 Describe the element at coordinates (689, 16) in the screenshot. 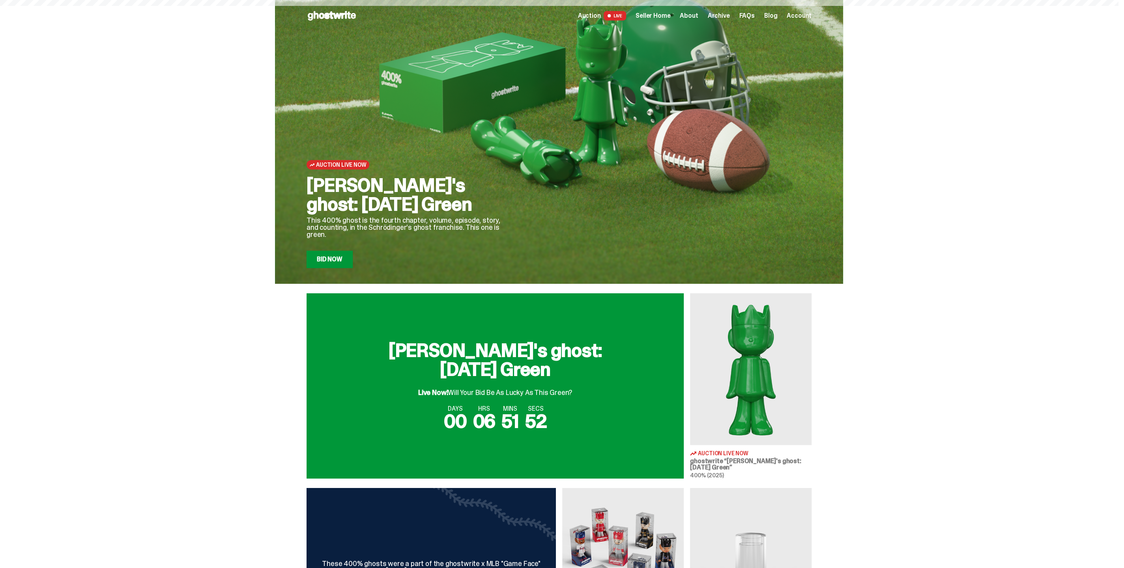

I see `a: About` at that location.